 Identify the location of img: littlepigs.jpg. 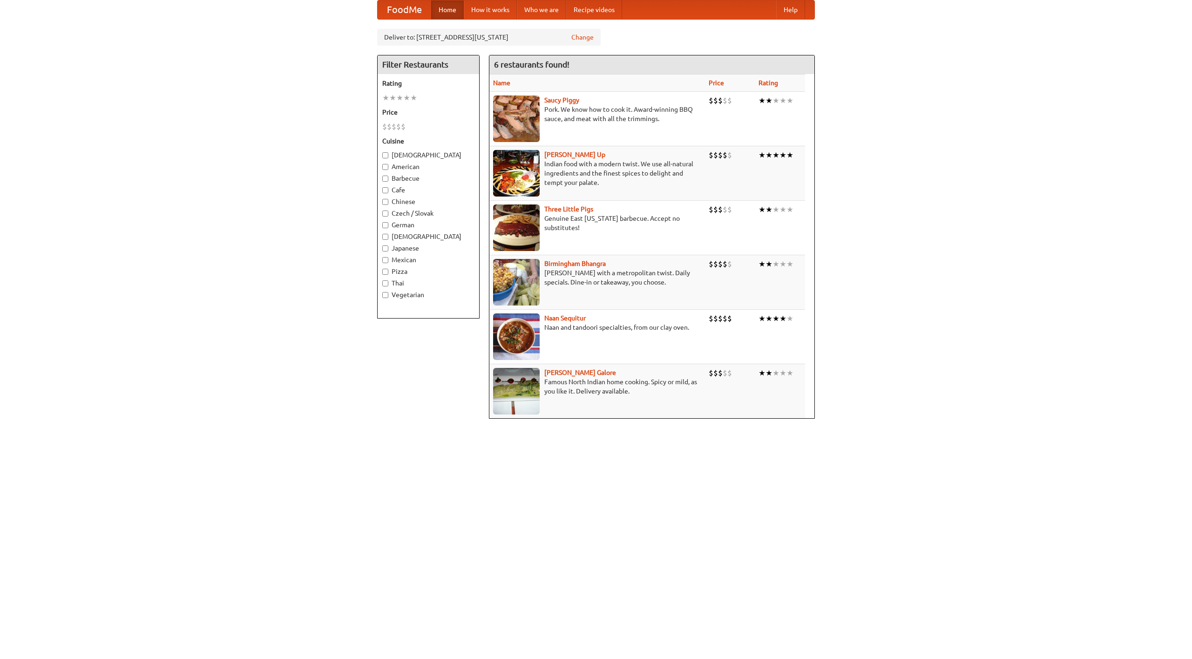
(517, 228).